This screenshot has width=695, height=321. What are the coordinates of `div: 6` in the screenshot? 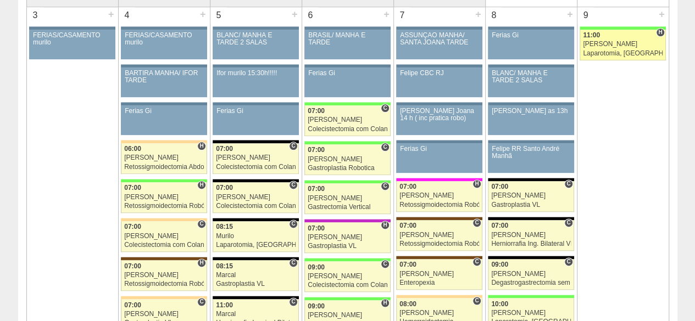 It's located at (310, 15).